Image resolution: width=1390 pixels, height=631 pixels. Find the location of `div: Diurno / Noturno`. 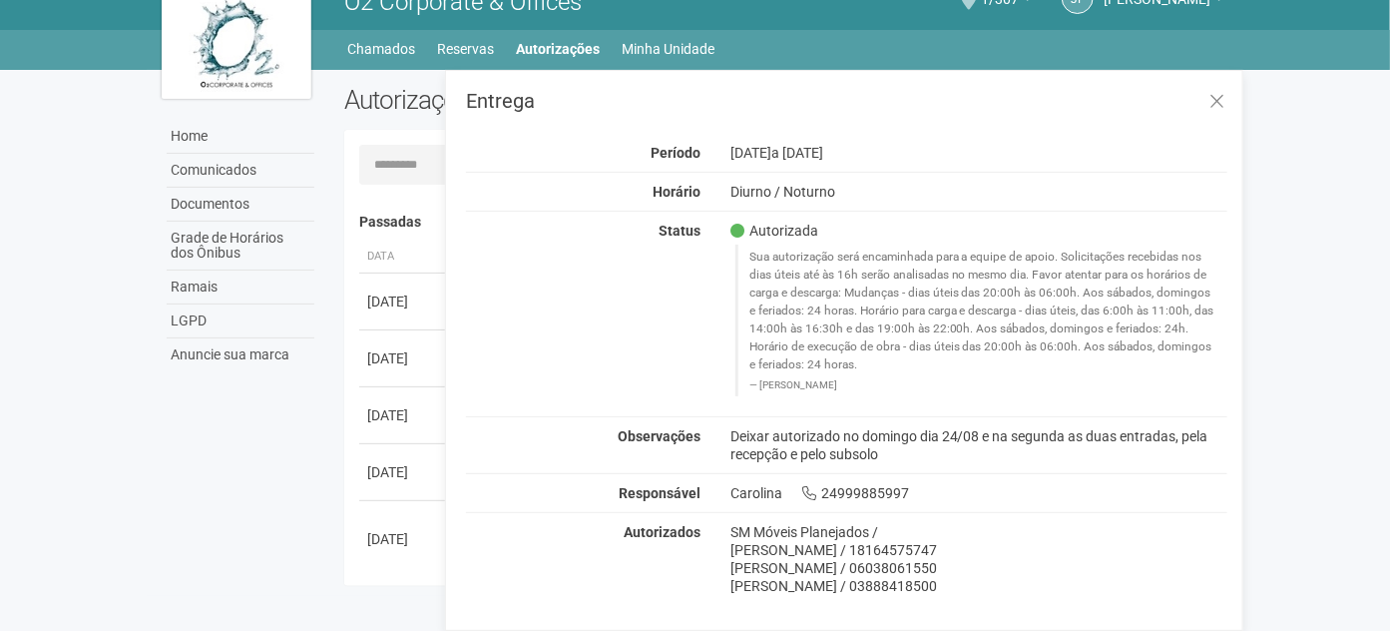

div: Diurno / Noturno is located at coordinates (979, 192).